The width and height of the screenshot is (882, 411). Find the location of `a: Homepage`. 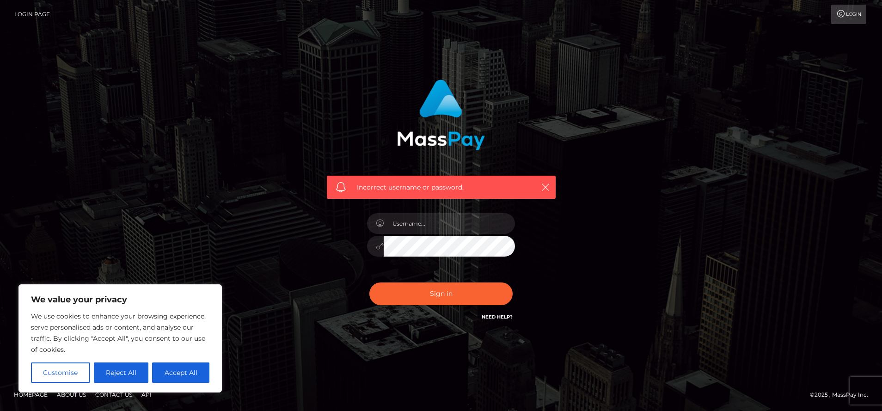

a: Homepage is located at coordinates (31, 395).